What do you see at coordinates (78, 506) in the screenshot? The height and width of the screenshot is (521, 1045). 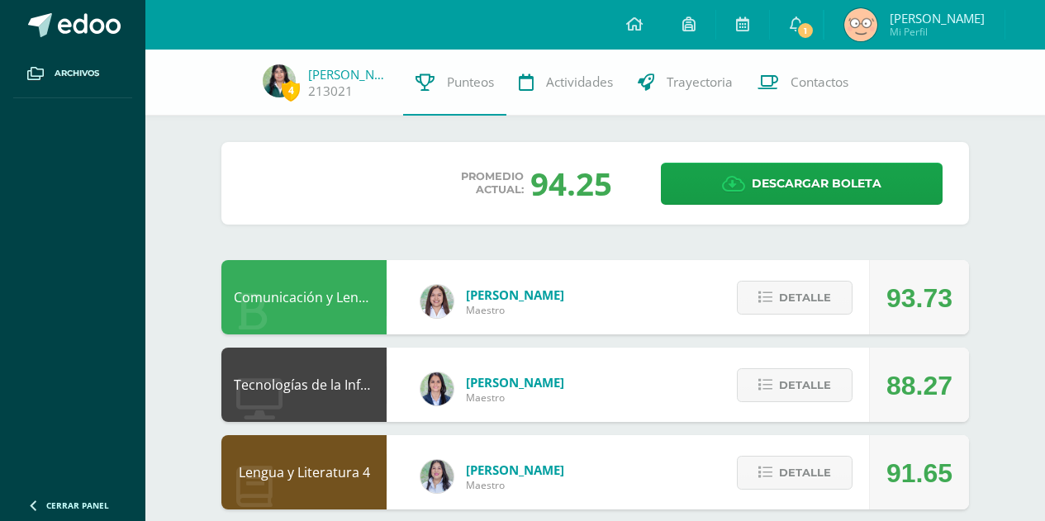 I see `span: Cerrar panel` at bounding box center [78, 506].